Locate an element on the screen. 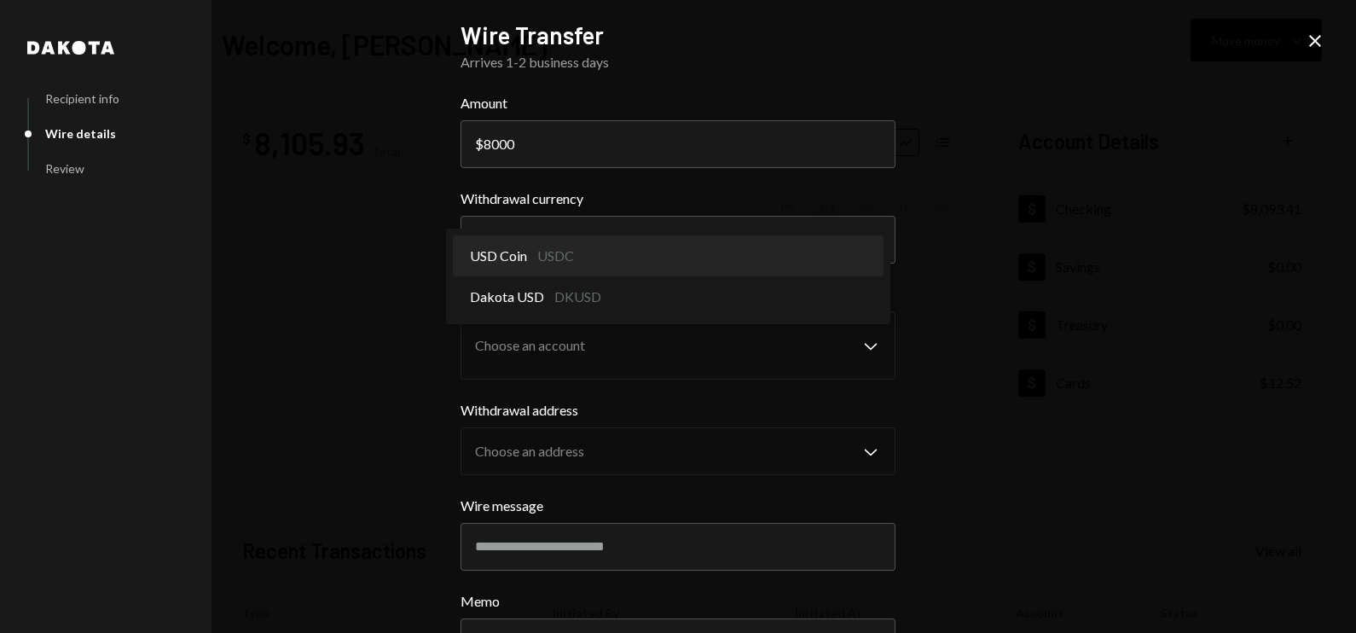 The width and height of the screenshot is (1356, 633). div: Wire details is located at coordinates (80, 133).